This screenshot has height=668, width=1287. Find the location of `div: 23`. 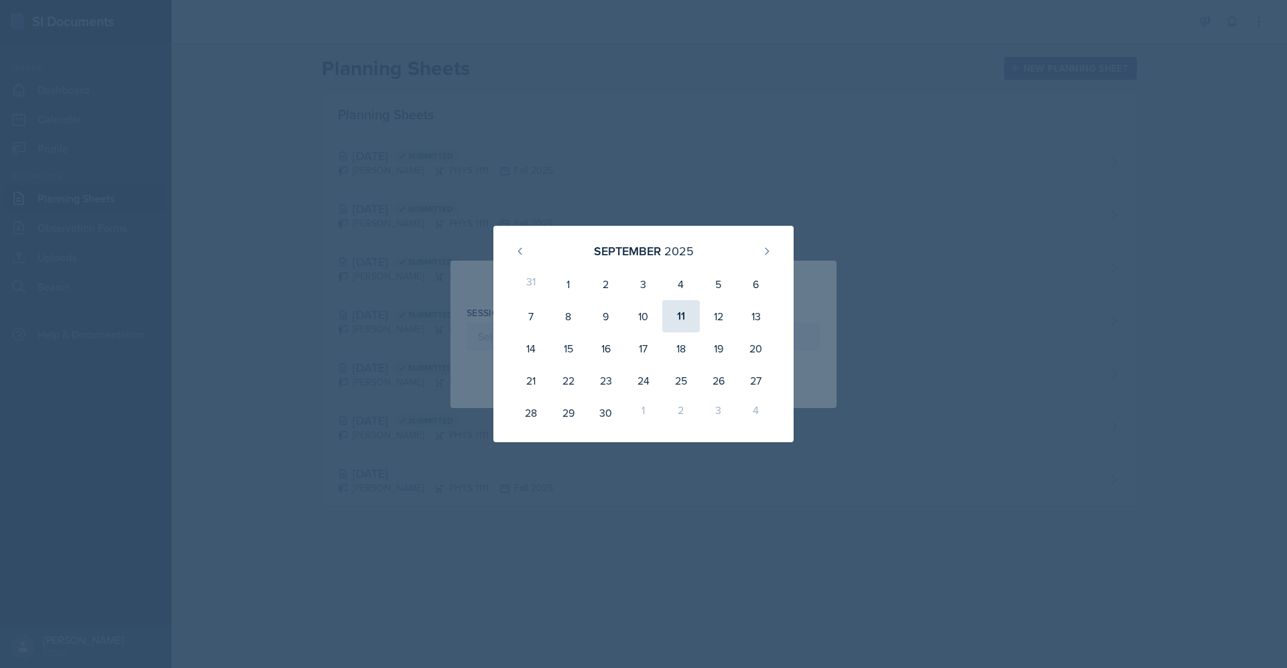

div: 23 is located at coordinates (606, 381).